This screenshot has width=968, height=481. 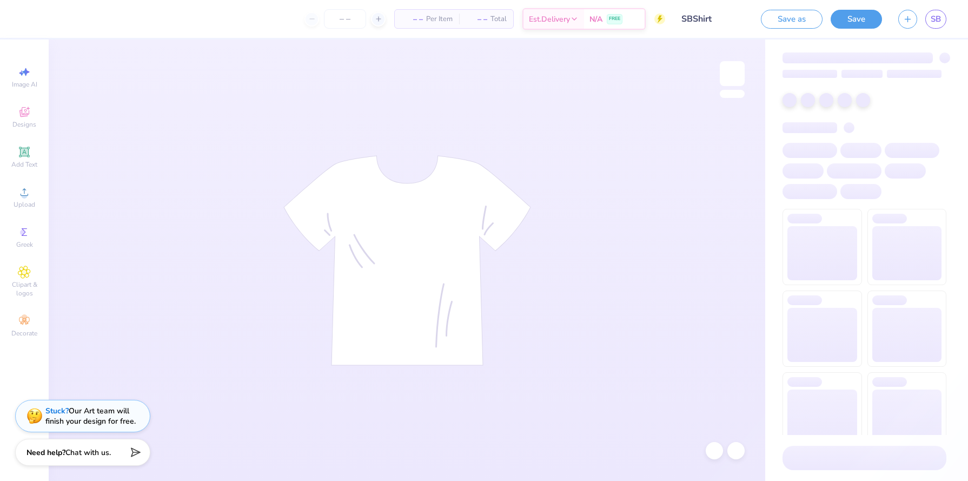 What do you see at coordinates (90, 416) in the screenshot?
I see `div: Our Art team will finish your design for free.` at bounding box center [90, 416].